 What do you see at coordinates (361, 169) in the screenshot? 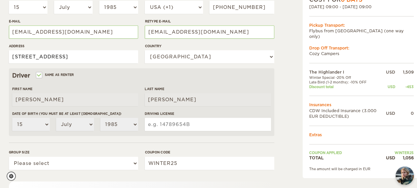
I see `div: The amount will be charged in EUR` at bounding box center [361, 169].